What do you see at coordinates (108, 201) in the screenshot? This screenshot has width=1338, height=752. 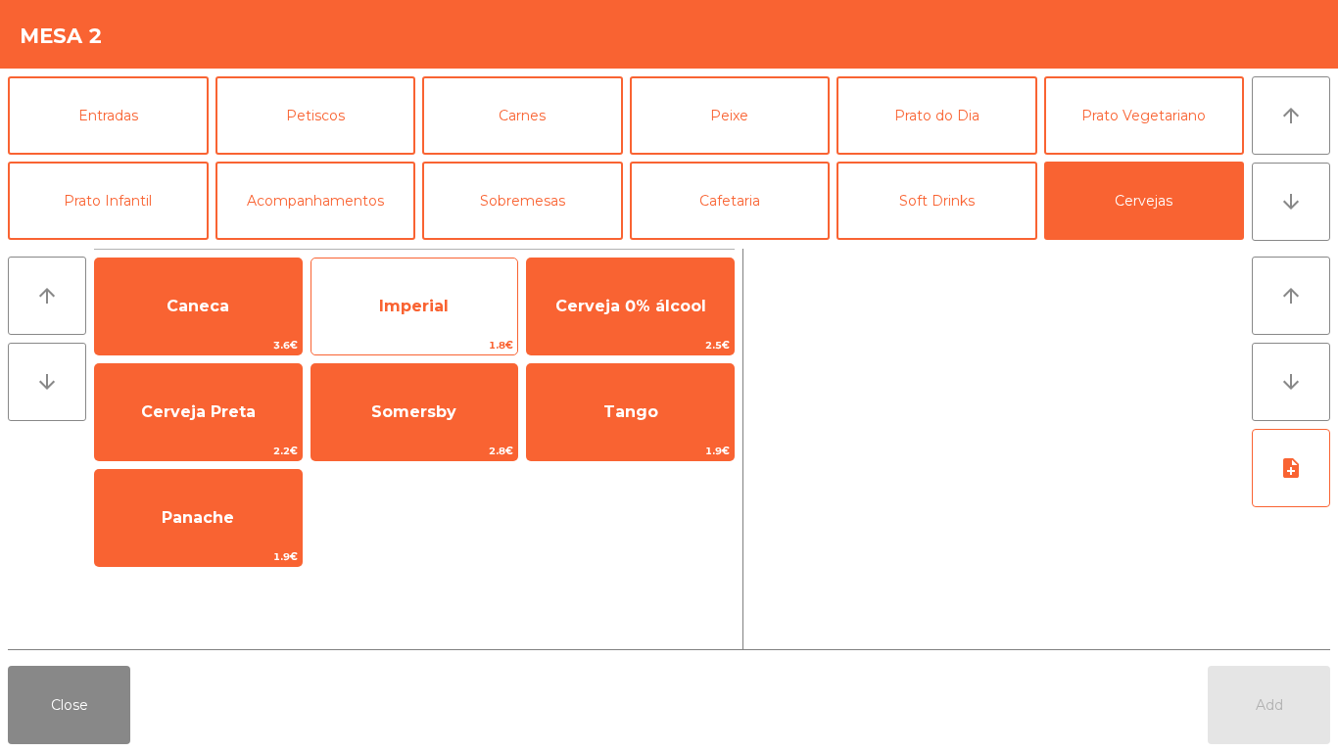 I see `button: Prato Infantil` at bounding box center [108, 201].